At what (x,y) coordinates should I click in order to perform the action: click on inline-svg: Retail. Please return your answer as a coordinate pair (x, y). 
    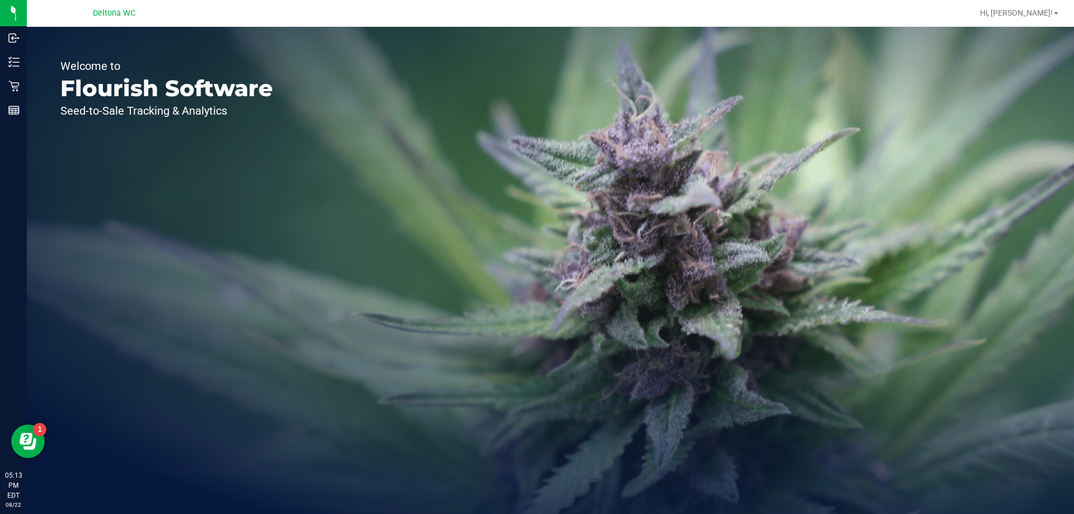
    Looking at the image, I should click on (14, 86).